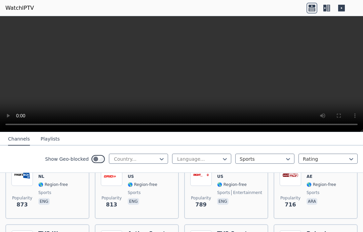 The image size is (363, 232). Describe the element at coordinates (290, 205) in the screenshot. I see `span: 716` at that location.